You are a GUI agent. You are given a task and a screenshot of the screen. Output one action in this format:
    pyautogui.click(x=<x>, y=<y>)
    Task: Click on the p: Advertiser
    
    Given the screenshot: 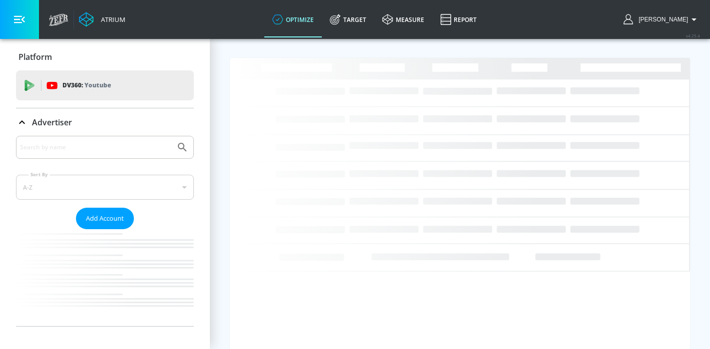 What is the action you would take?
    pyautogui.click(x=52, y=122)
    